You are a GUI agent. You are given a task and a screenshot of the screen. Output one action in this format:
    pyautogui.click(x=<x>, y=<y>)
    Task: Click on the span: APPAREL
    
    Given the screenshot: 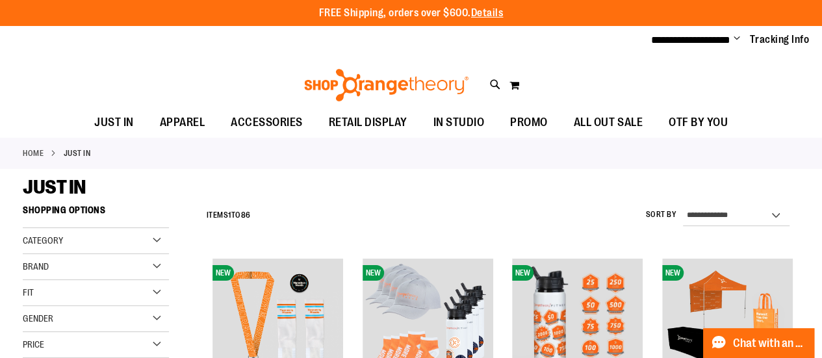 What is the action you would take?
    pyautogui.click(x=183, y=122)
    